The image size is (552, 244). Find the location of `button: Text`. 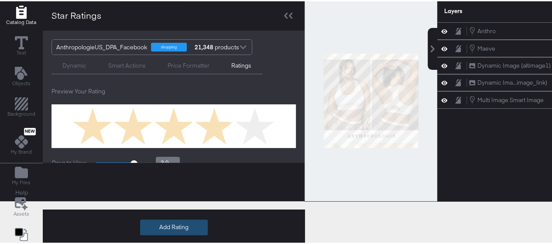

button: Text is located at coordinates (21, 45).